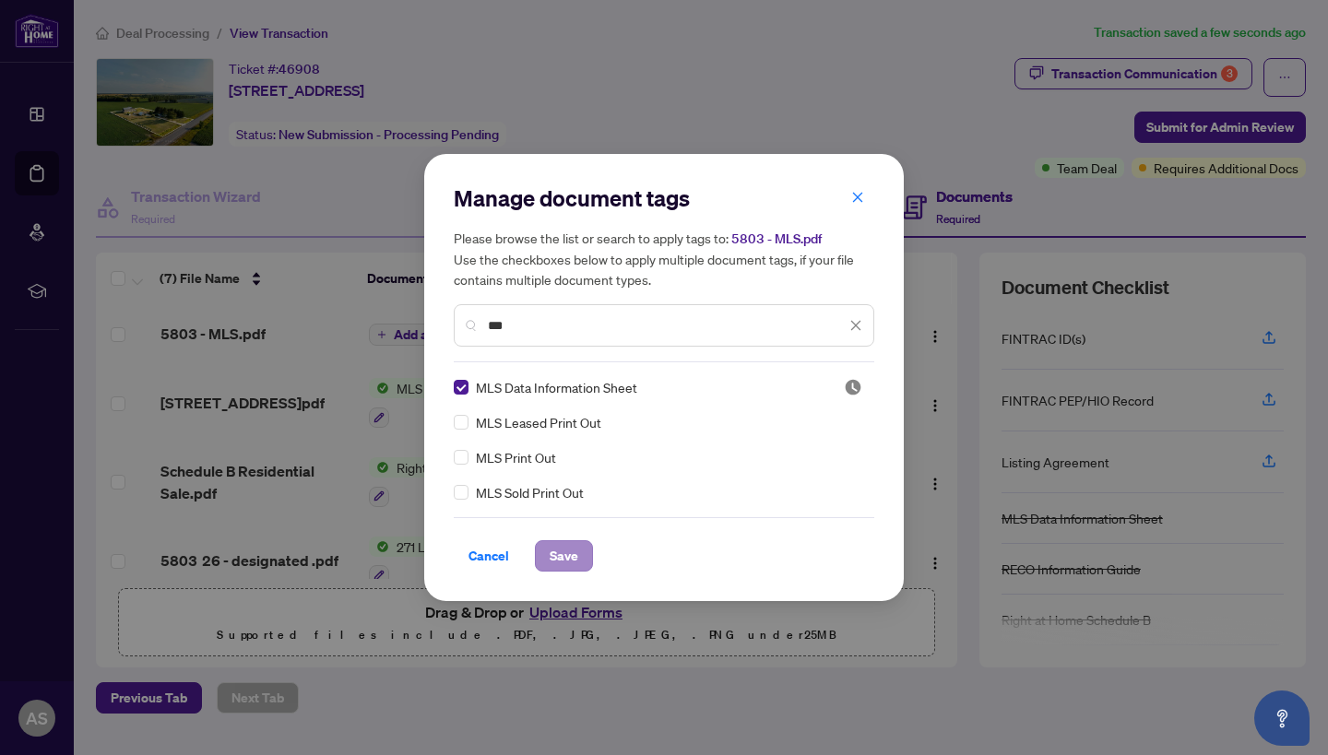 The height and width of the screenshot is (755, 1328). What do you see at coordinates (556, 387) in the screenshot?
I see `span: MLS Data Information Sheet` at bounding box center [556, 387].